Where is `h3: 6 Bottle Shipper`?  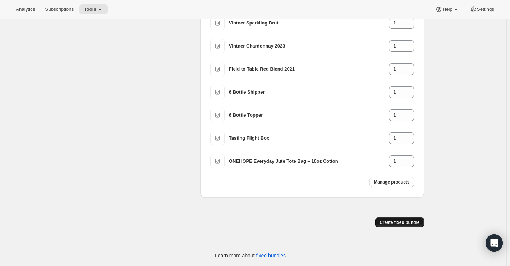
h3: 6 Bottle Shipper is located at coordinates (309, 92).